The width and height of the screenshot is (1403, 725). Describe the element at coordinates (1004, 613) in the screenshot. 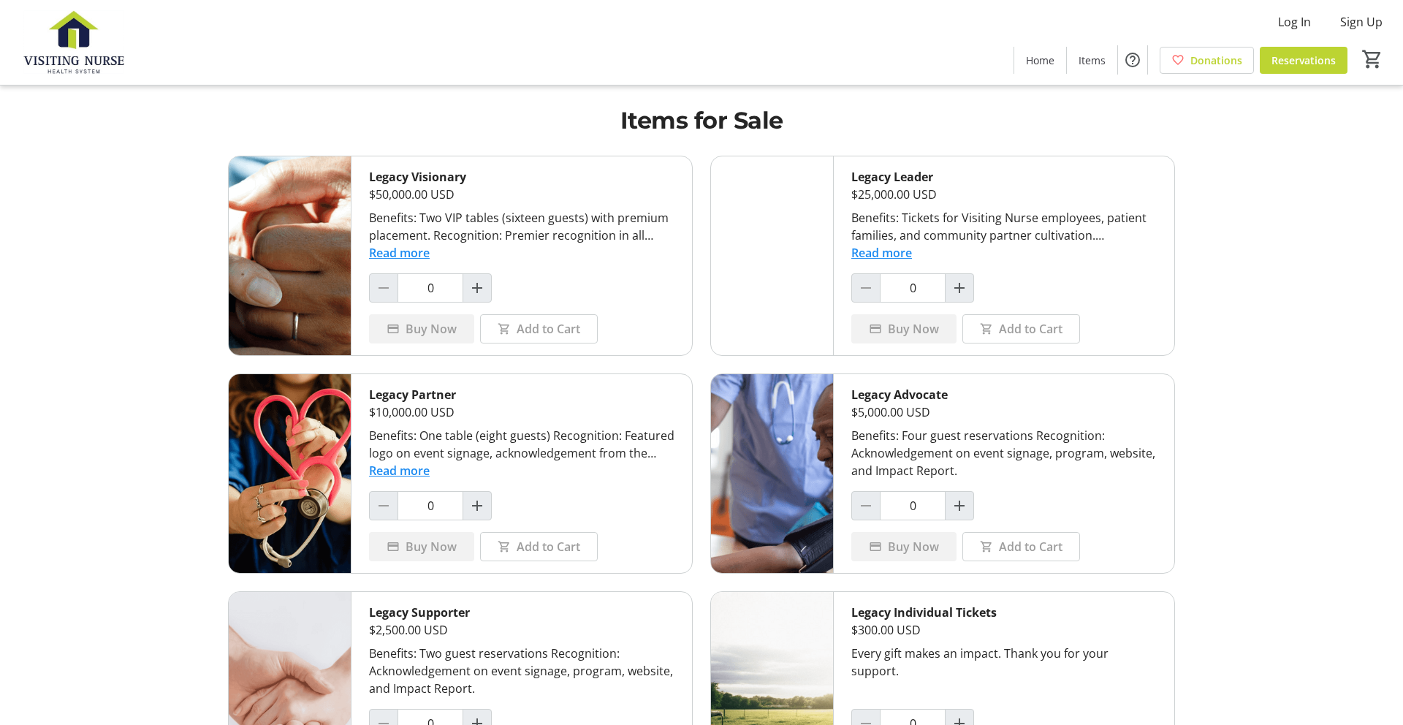

I see `div: Legacy Individual Tickets` at that location.